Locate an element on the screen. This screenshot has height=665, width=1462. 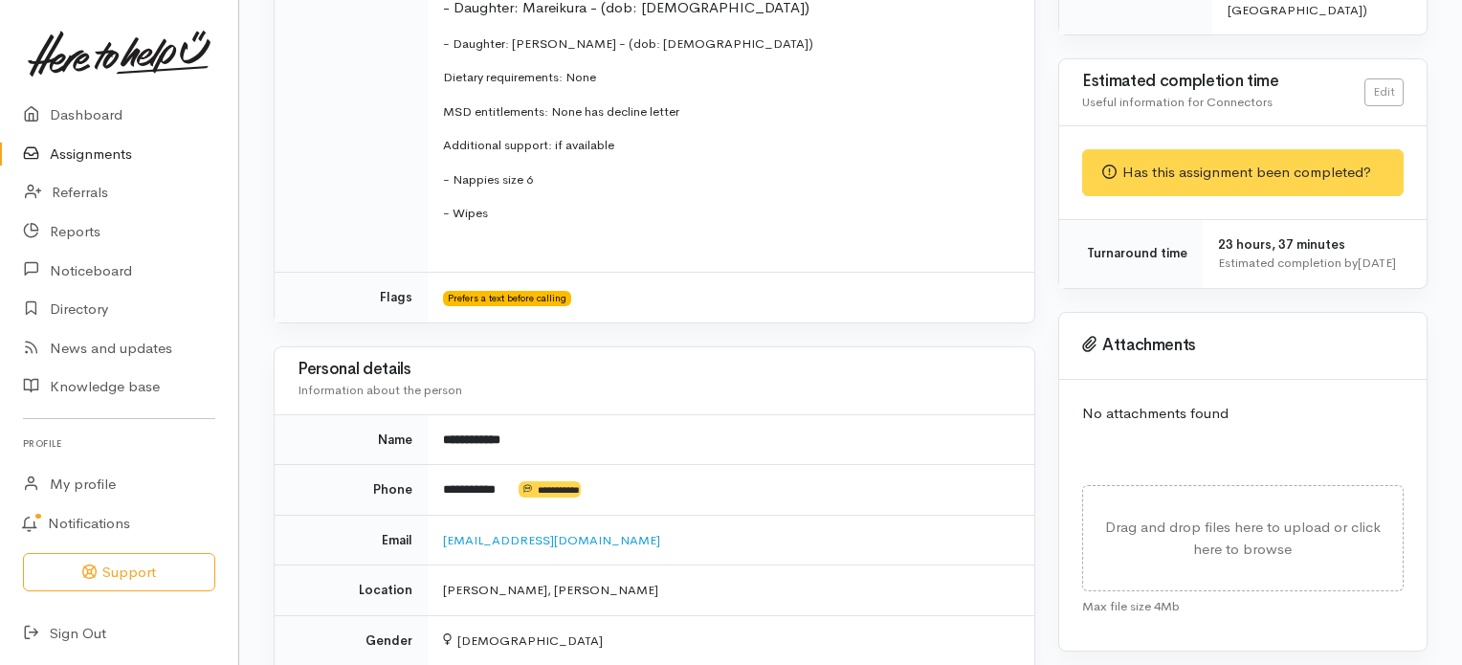
td: Name is located at coordinates (351, 439).